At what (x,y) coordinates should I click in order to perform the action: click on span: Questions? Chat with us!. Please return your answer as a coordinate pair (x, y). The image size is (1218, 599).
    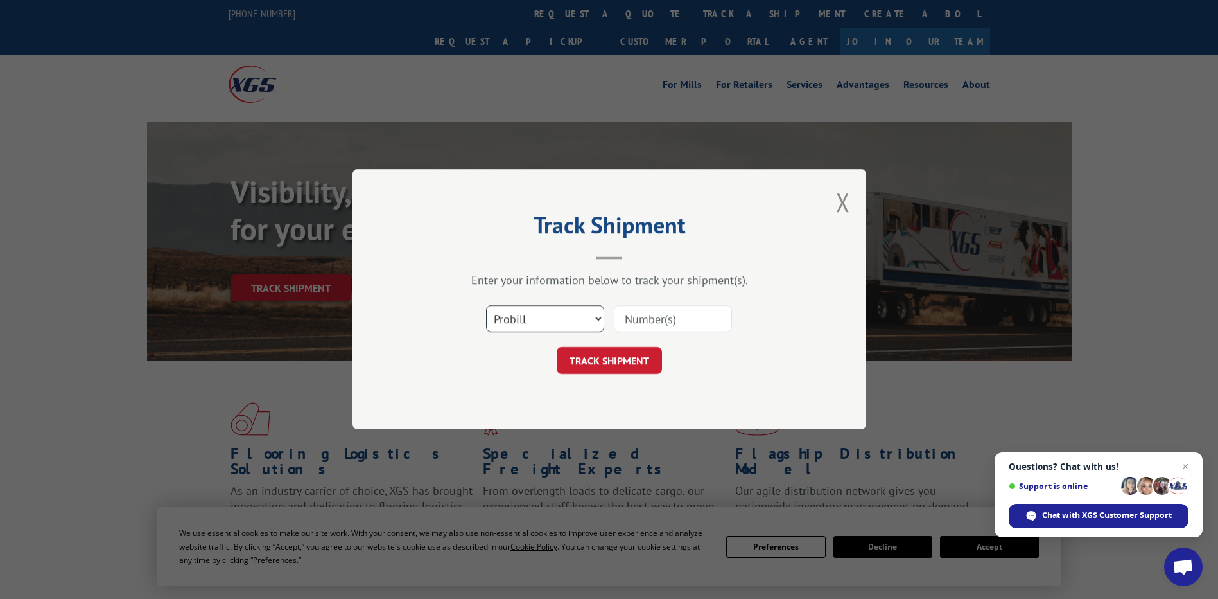
    Looking at the image, I should click on (1099, 466).